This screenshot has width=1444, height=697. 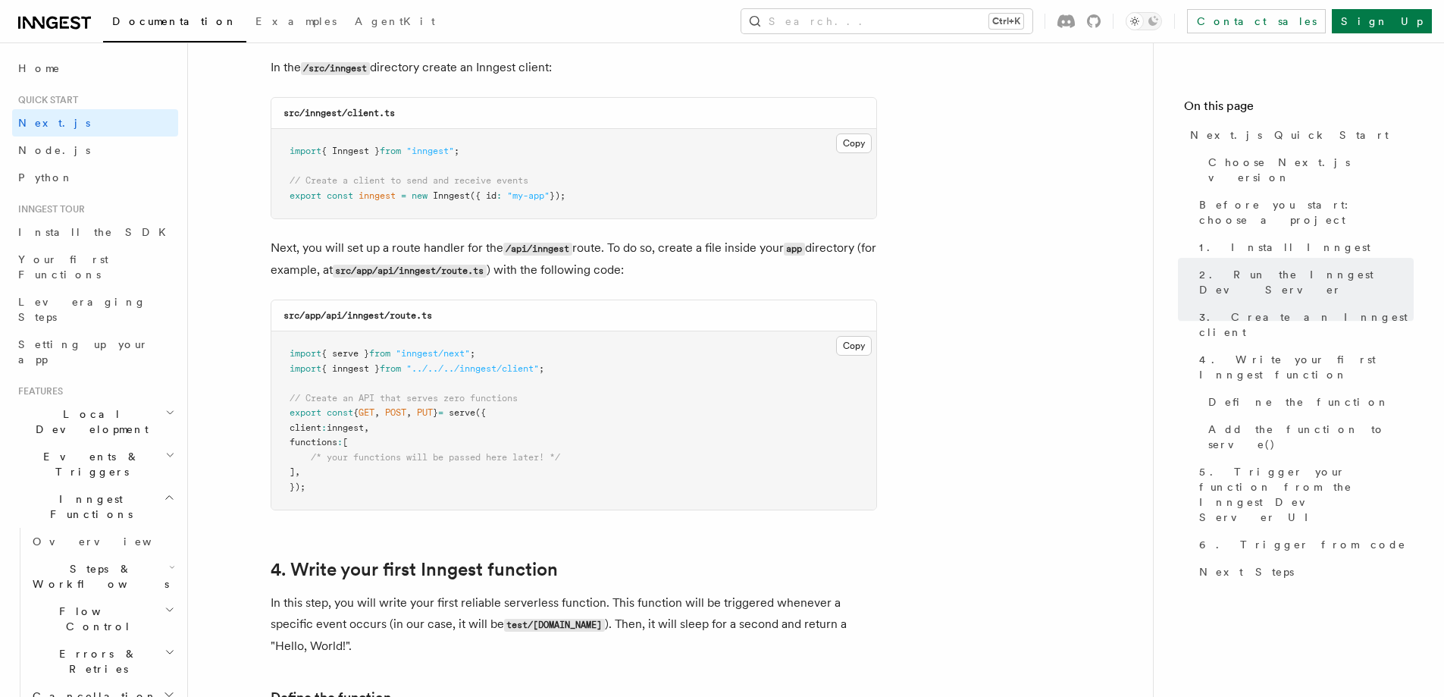 What do you see at coordinates (528, 196) in the screenshot?
I see `span: "my-app"` at bounding box center [528, 196].